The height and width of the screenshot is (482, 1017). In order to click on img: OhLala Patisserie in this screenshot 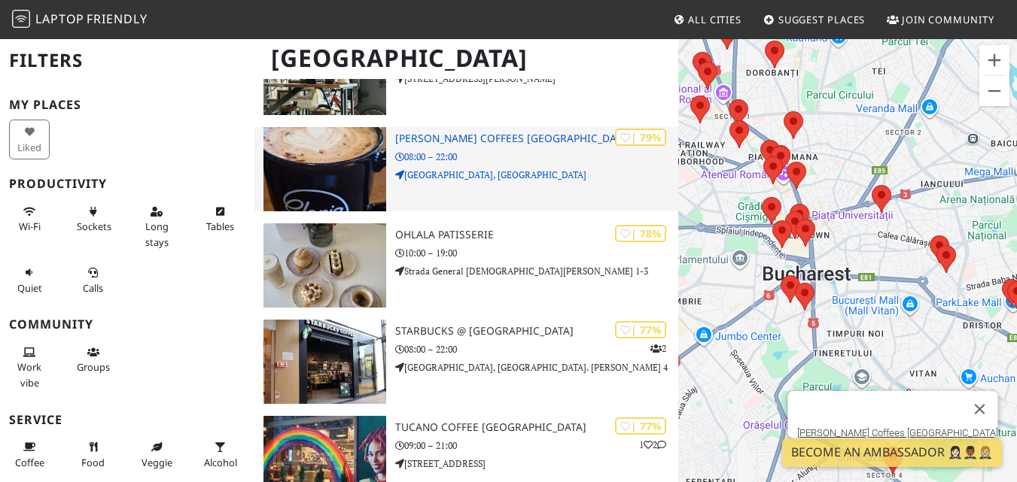, I will do `click(325, 266)`.